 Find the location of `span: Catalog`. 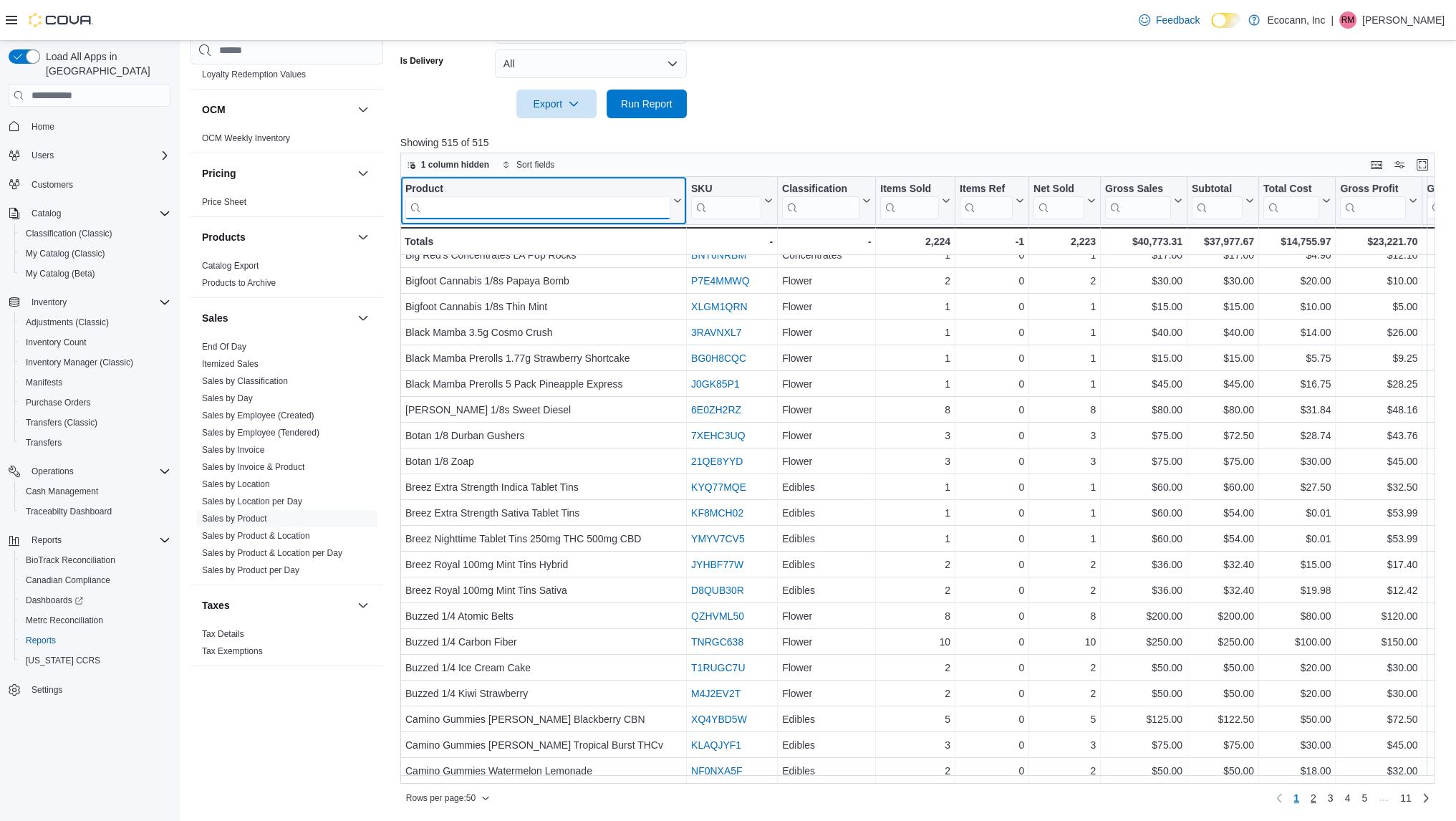

span: Catalog is located at coordinates (46, 213).